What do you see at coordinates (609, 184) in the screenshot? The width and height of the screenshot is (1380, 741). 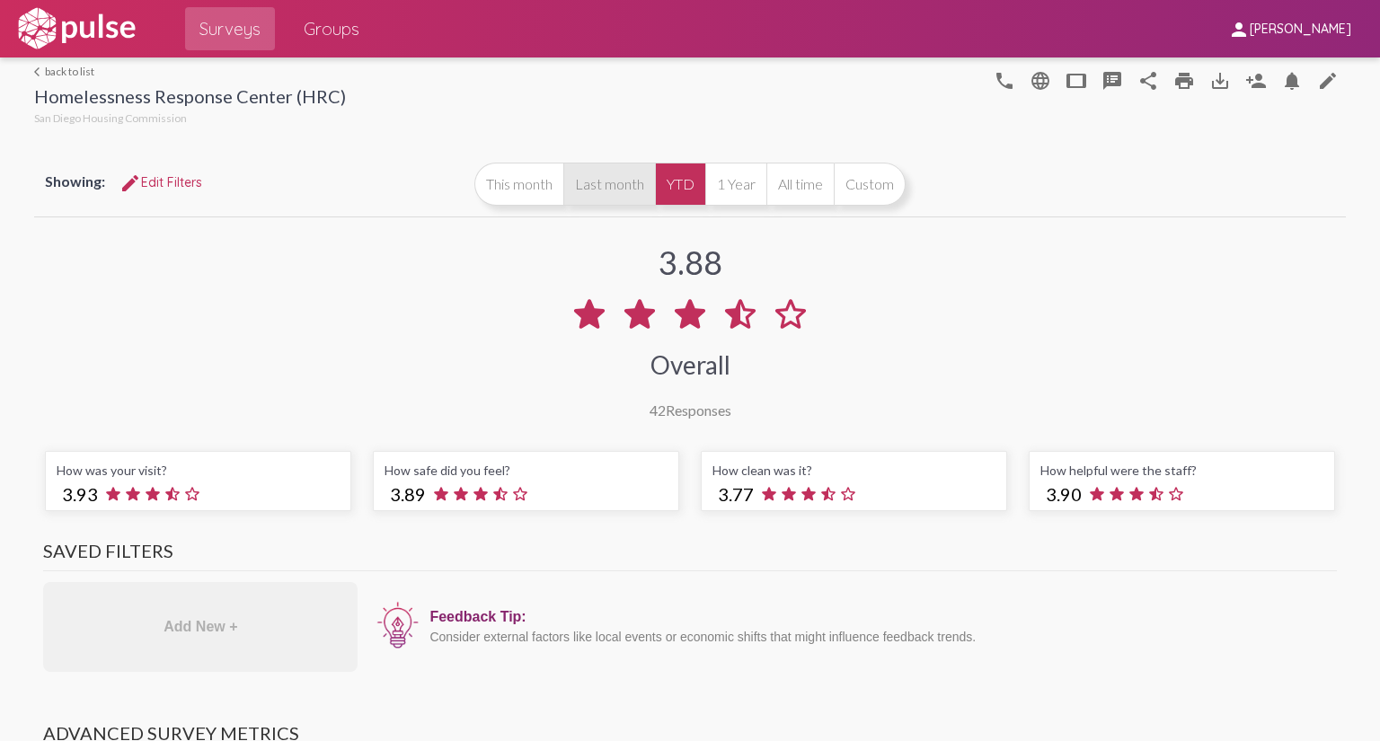 I see `button: Last month` at bounding box center [609, 184].